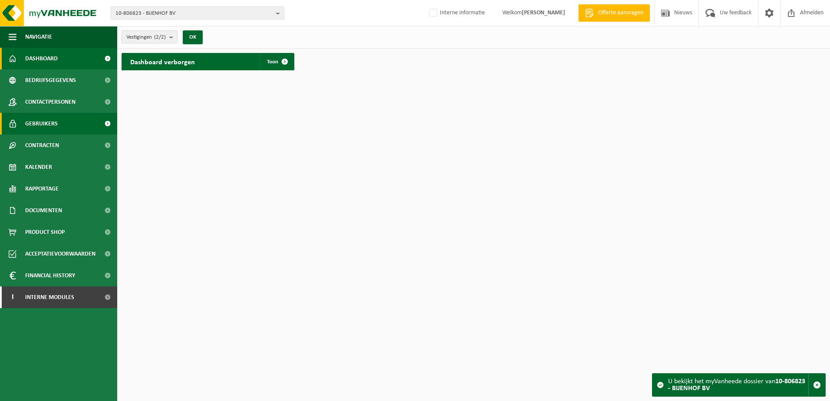  I want to click on span: Acceptatievoorwaarden, so click(60, 254).